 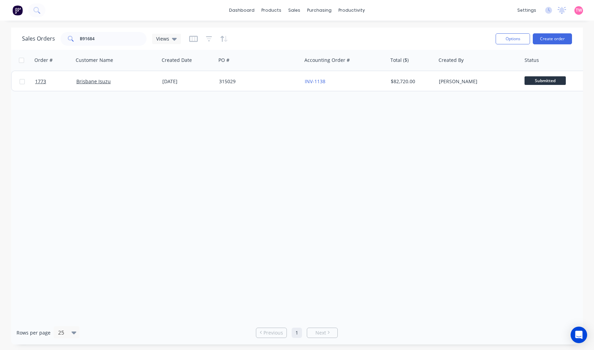 What do you see at coordinates (271, 10) in the screenshot?
I see `div: products` at bounding box center [271, 10].